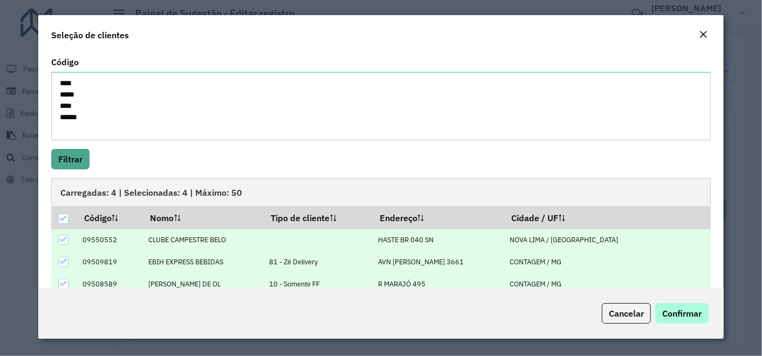  What do you see at coordinates (318, 262) in the screenshot?
I see `td: 81 - Zé Delivery` at bounding box center [318, 262].